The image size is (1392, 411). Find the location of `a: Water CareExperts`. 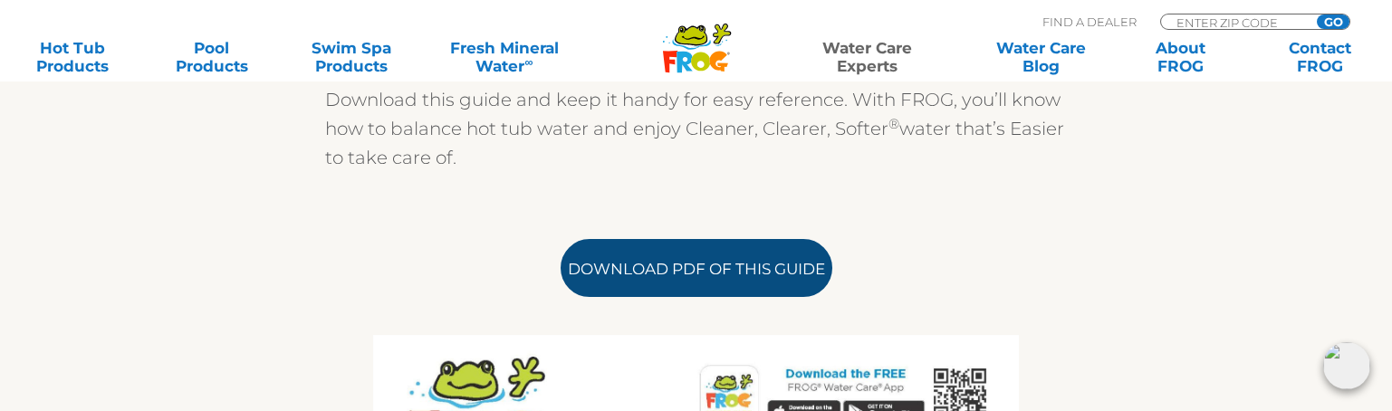

a: Water CareExperts is located at coordinates (866, 57).